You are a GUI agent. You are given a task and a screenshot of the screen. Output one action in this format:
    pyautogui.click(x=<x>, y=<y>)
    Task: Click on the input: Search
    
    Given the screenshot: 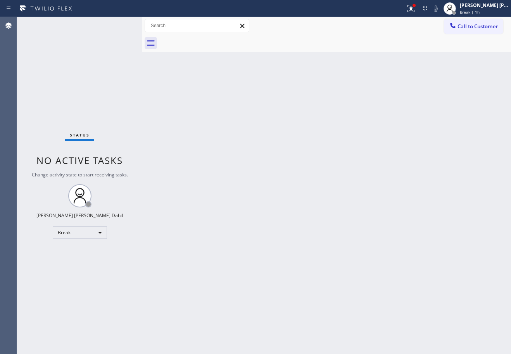 What is the action you would take?
    pyautogui.click(x=197, y=26)
    